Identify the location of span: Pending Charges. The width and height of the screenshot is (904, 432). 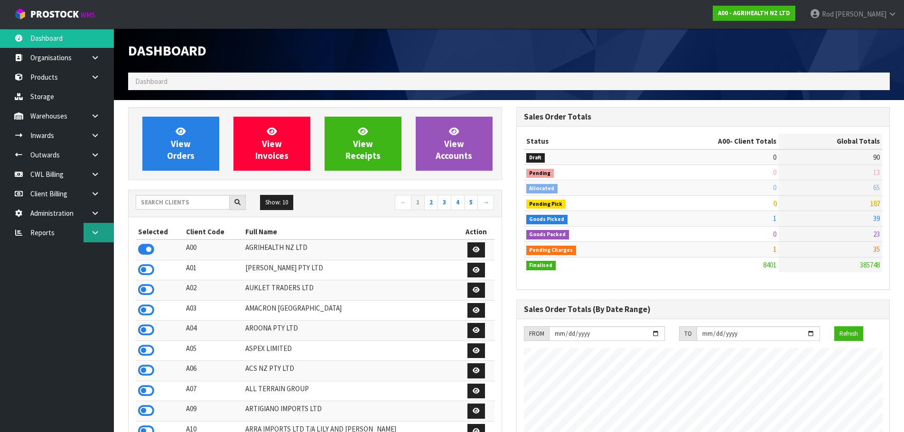
(551, 250).